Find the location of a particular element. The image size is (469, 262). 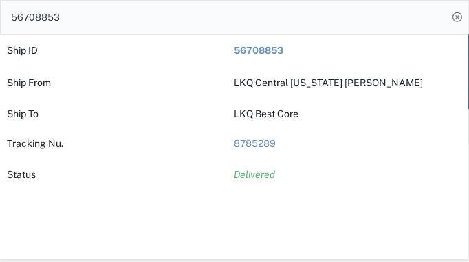

input: Search for shipment number, reference number is located at coordinates (224, 17).